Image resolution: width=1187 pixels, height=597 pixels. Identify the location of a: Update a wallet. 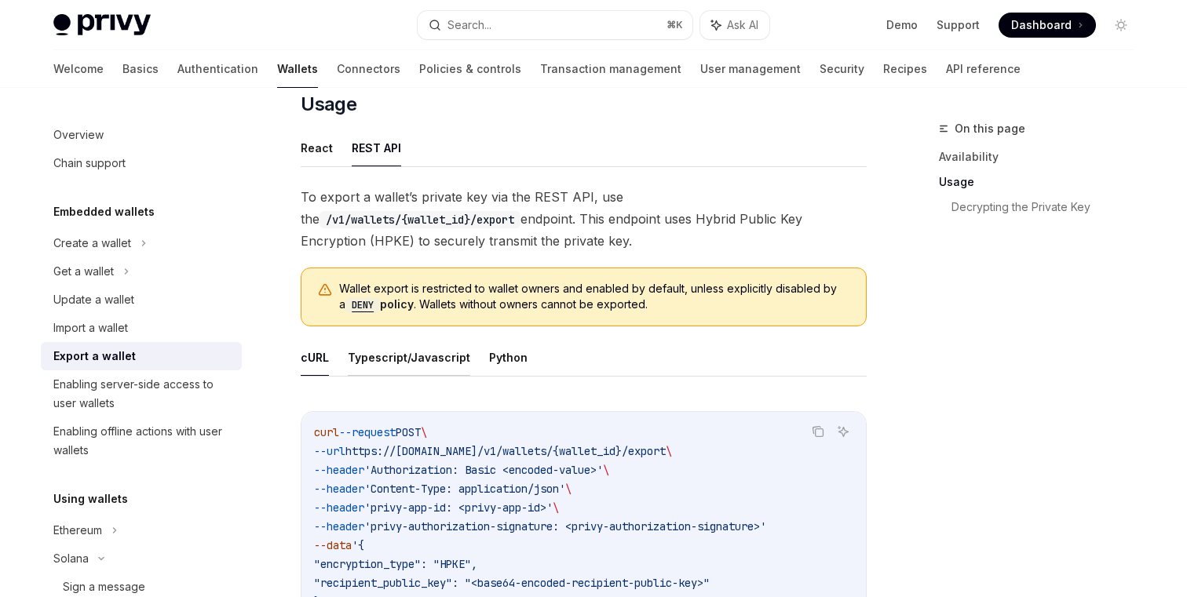
(141, 300).